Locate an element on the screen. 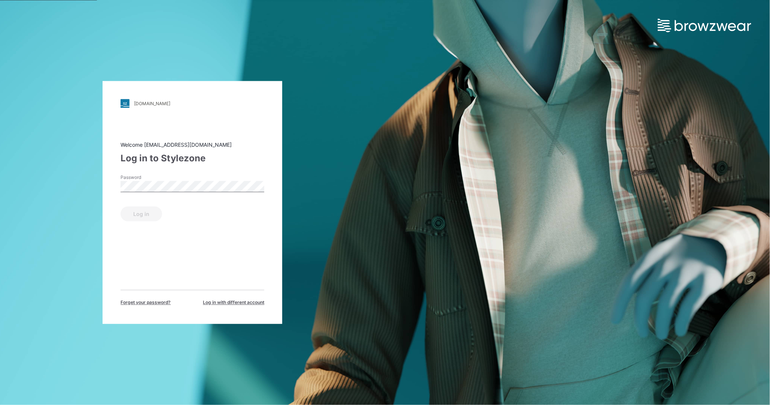  span: Log in with different account is located at coordinates (233, 303).